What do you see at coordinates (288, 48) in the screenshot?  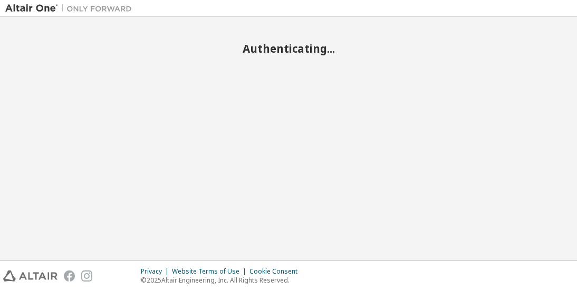 I see `h2: Authenticating...` at bounding box center [288, 48].